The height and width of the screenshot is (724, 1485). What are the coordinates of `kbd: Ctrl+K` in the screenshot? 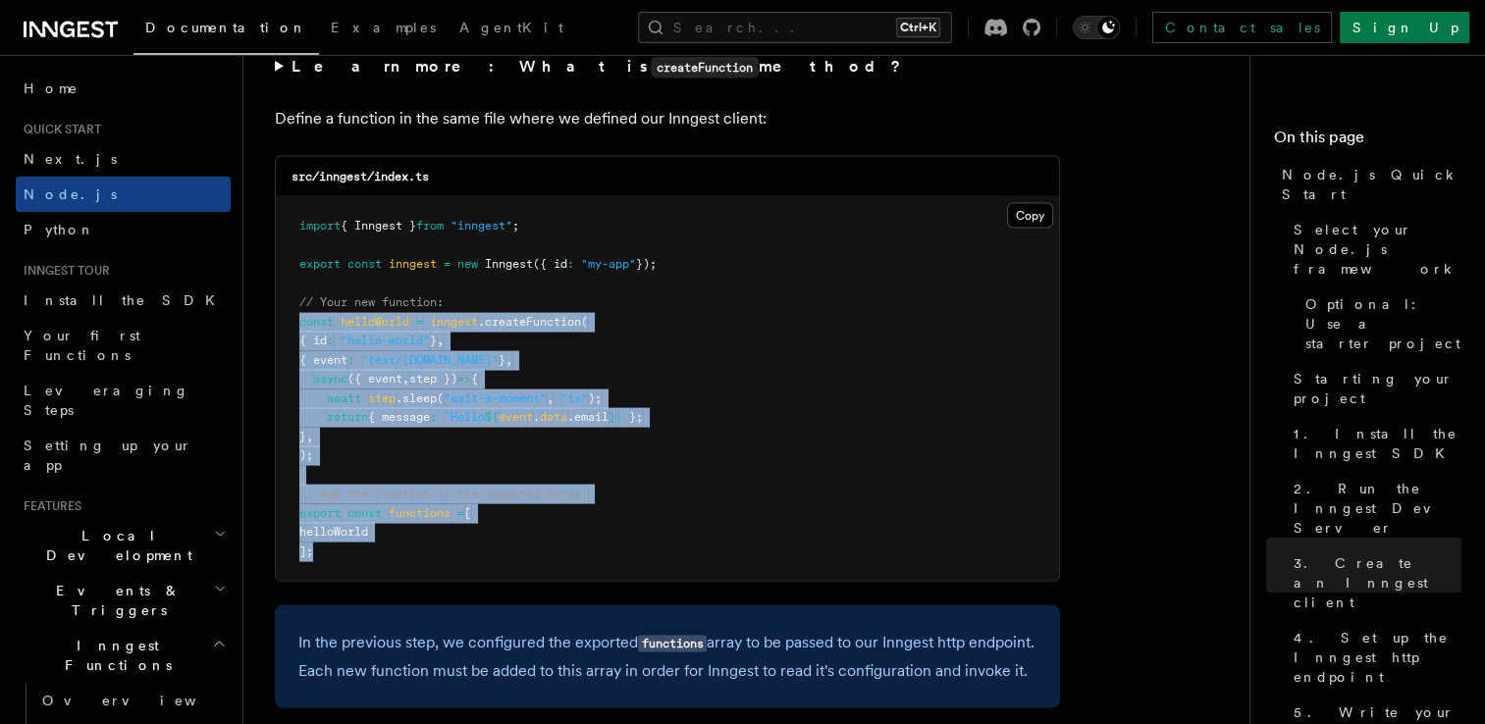 It's located at (918, 27).